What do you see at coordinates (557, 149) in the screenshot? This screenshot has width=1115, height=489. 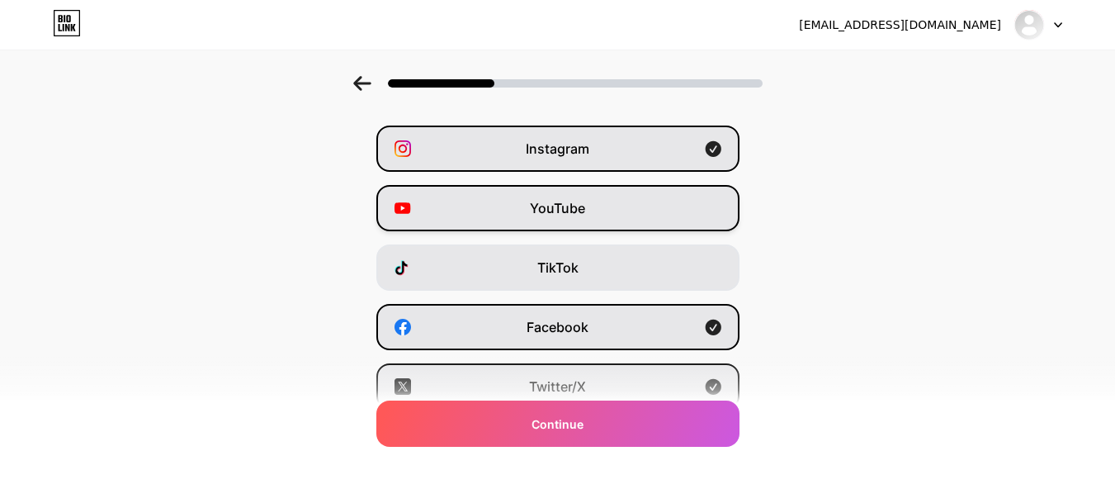 I see `span: Instagram` at bounding box center [557, 149].